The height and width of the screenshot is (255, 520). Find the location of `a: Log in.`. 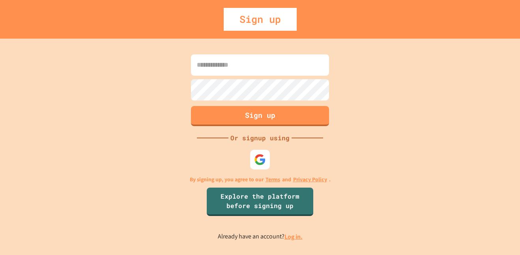

a: Log in. is located at coordinates (293, 237).